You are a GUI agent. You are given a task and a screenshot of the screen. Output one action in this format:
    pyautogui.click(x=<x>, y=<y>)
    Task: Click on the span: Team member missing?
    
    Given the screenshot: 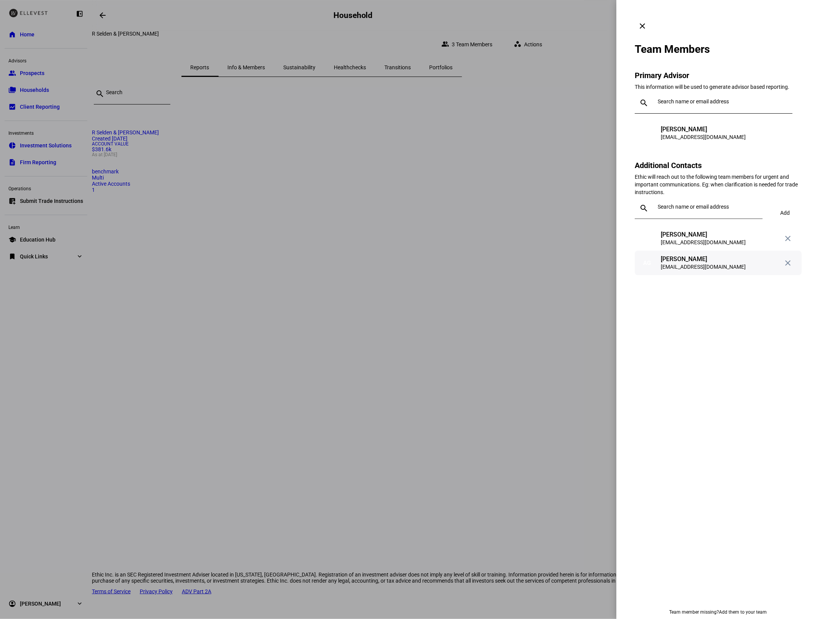 What is the action you would take?
    pyautogui.click(x=694, y=612)
    